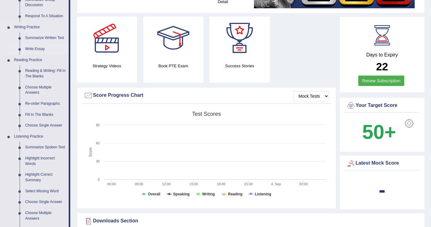 This screenshot has height=227, width=431. Describe the element at coordinates (154, 194) in the screenshot. I see `tspan: Overall` at that location.